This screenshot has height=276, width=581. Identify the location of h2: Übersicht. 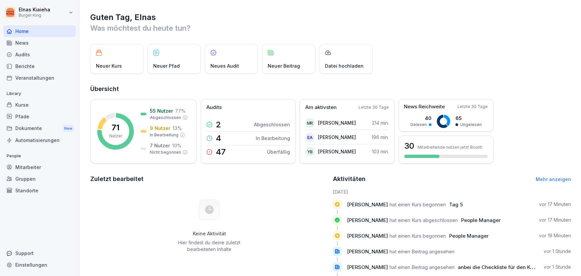
(331, 89).